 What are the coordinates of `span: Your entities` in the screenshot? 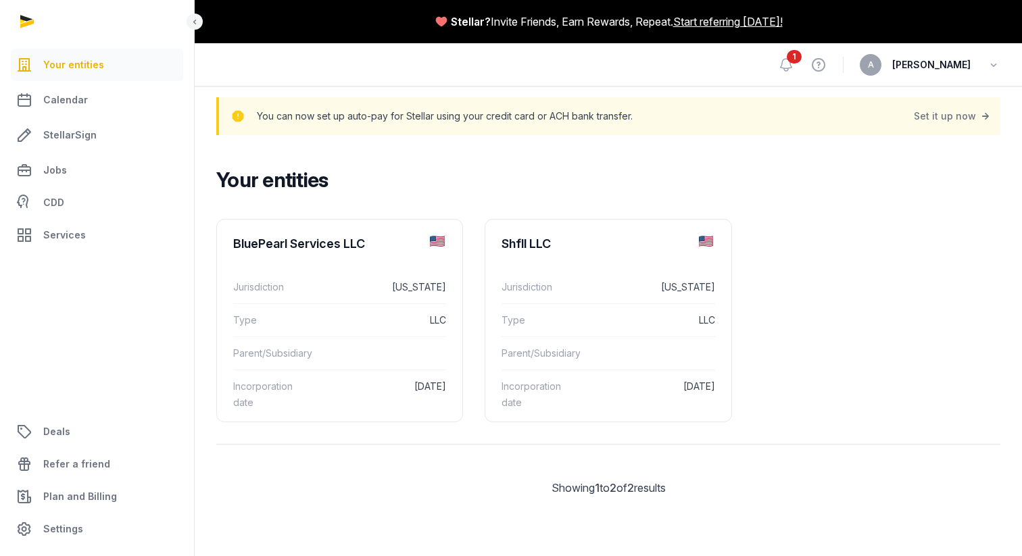 It's located at (74, 65).